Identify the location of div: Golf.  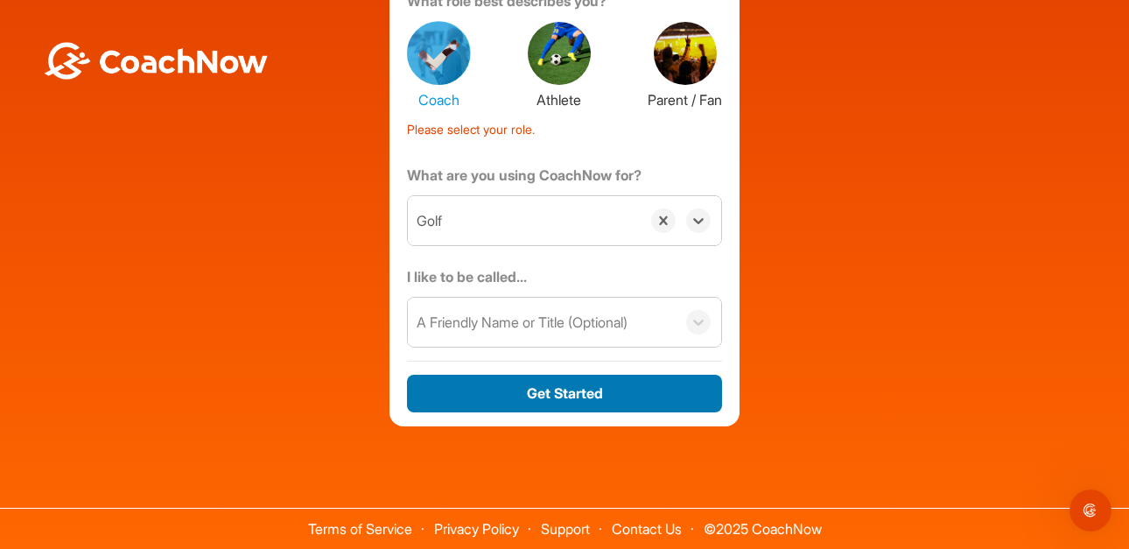
(429, 221).